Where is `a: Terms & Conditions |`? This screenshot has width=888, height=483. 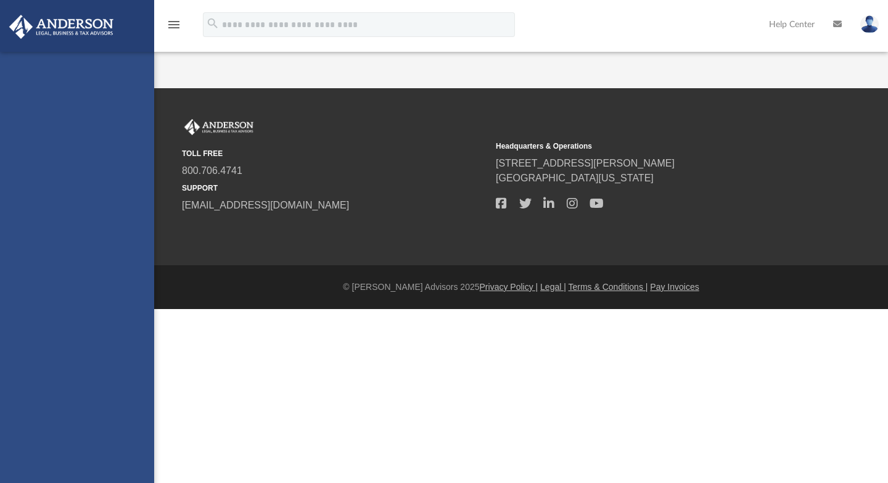 a: Terms & Conditions | is located at coordinates (608, 287).